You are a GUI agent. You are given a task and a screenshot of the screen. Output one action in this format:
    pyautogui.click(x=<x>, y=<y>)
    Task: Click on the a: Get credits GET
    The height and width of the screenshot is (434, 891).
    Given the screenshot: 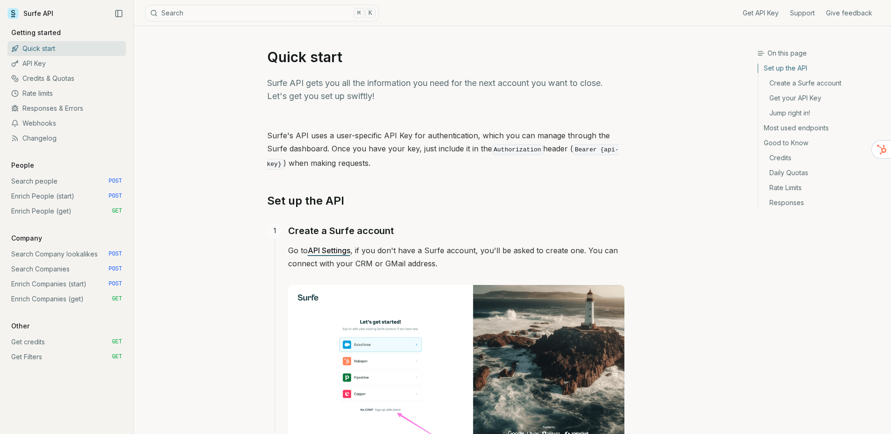 What is the action you would take?
    pyautogui.click(x=66, y=342)
    